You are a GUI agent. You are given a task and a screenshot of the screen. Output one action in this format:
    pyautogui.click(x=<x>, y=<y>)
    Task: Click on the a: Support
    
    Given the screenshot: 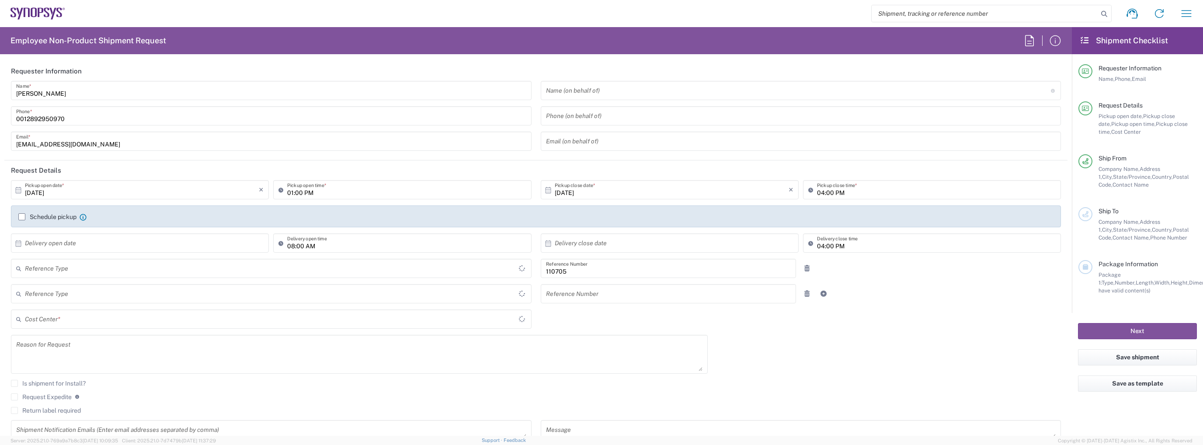 What is the action you would take?
    pyautogui.click(x=493, y=440)
    